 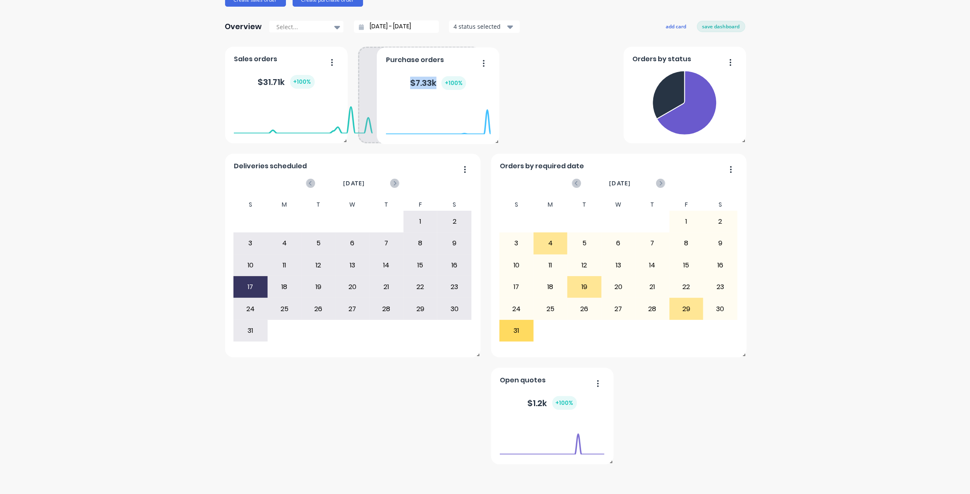 What do you see at coordinates (552, 403) in the screenshot?
I see `div: $ 1.2k` at bounding box center [552, 403].